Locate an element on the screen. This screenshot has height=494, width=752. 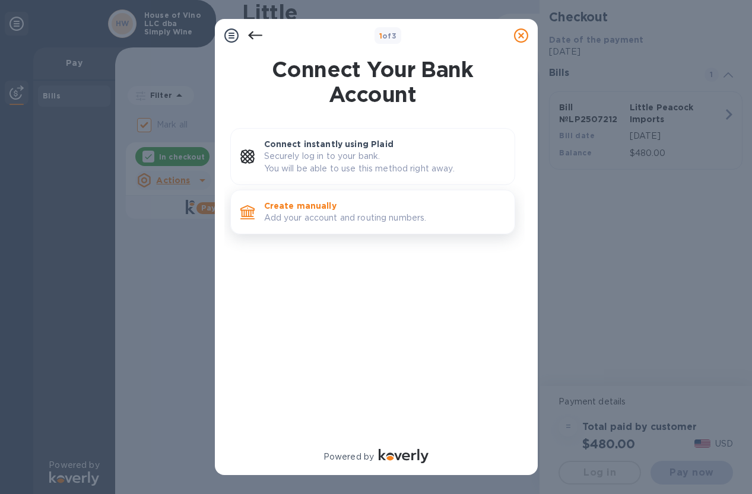
span: 1 is located at coordinates (380, 36).